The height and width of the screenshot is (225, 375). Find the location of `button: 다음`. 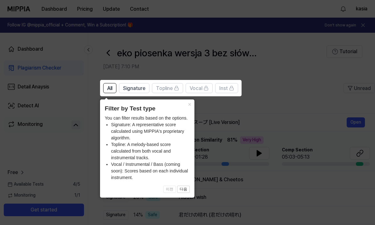

button: 다음 is located at coordinates (183, 189).